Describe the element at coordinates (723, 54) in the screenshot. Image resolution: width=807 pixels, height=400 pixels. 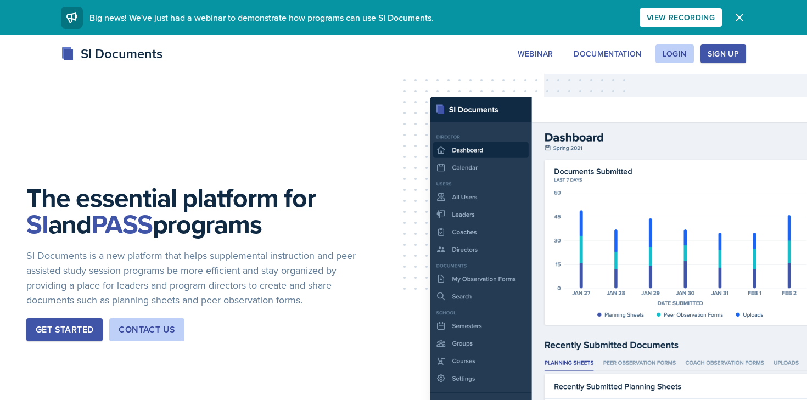
I see `button: Sign Up` at that location.